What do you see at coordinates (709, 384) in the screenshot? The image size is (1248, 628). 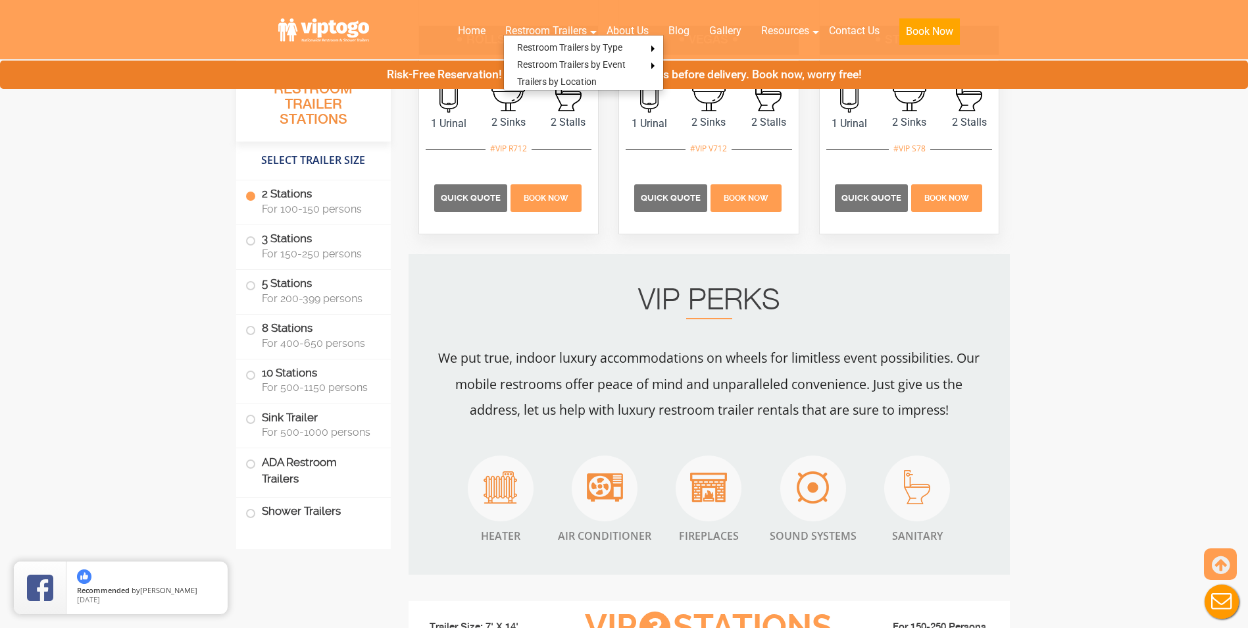 I see `p: We put true, indoor luxury accommodations on wheels for limitless event possibilities. Our mobile...` at bounding box center [709, 384].